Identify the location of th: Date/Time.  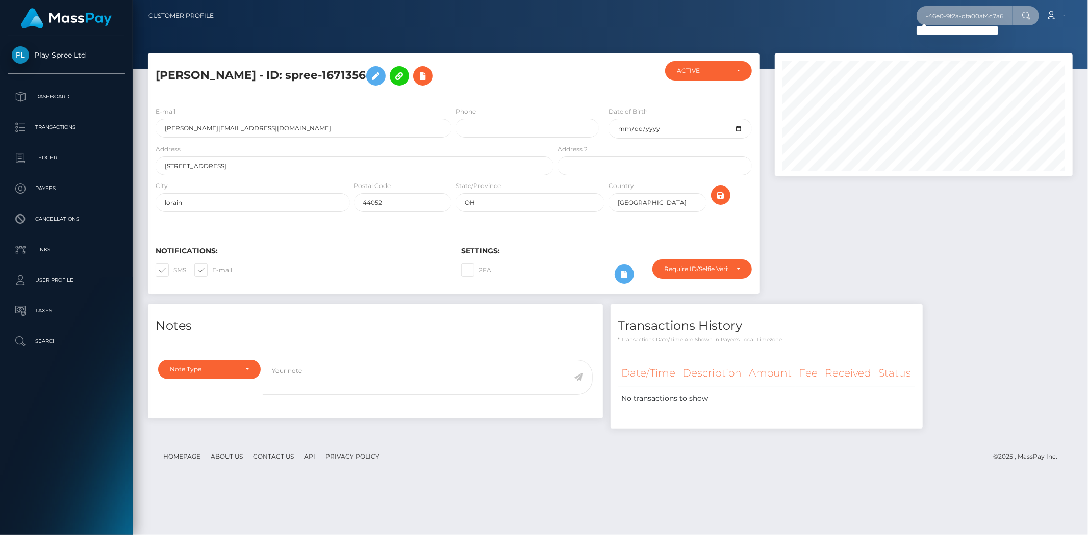
(649, 373).